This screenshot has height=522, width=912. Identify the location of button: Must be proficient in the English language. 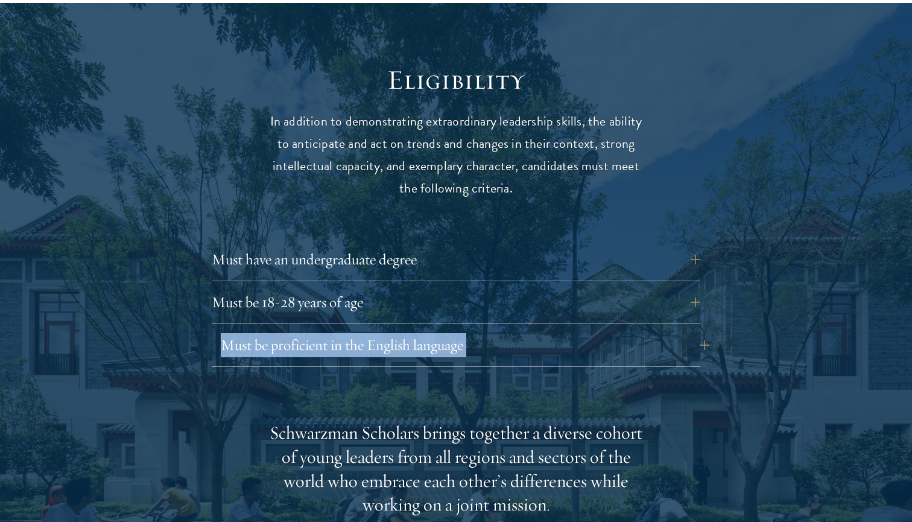
(465, 345).